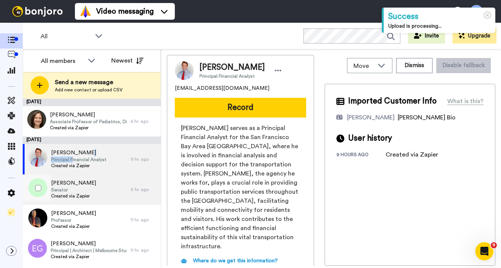 Image resolution: width=501 pixels, height=268 pixels. I want to click on a: Invite, so click(427, 36).